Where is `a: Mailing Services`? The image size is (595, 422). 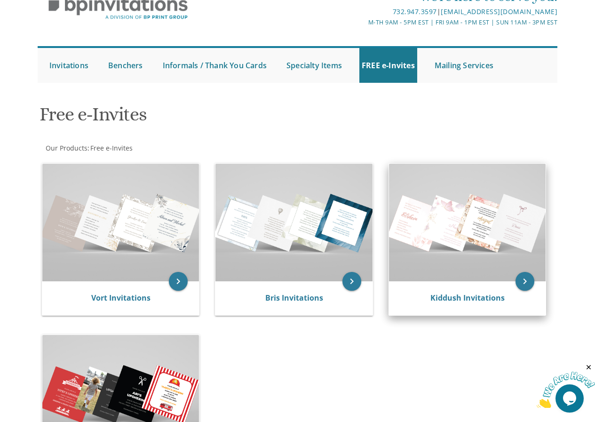 a: Mailing Services is located at coordinates (463, 65).